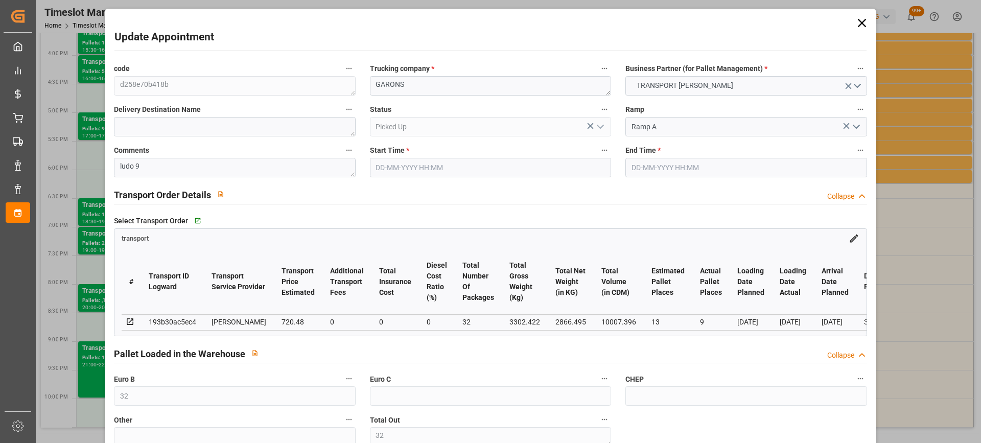  I want to click on th: Additional Transport Fees, so click(347, 282).